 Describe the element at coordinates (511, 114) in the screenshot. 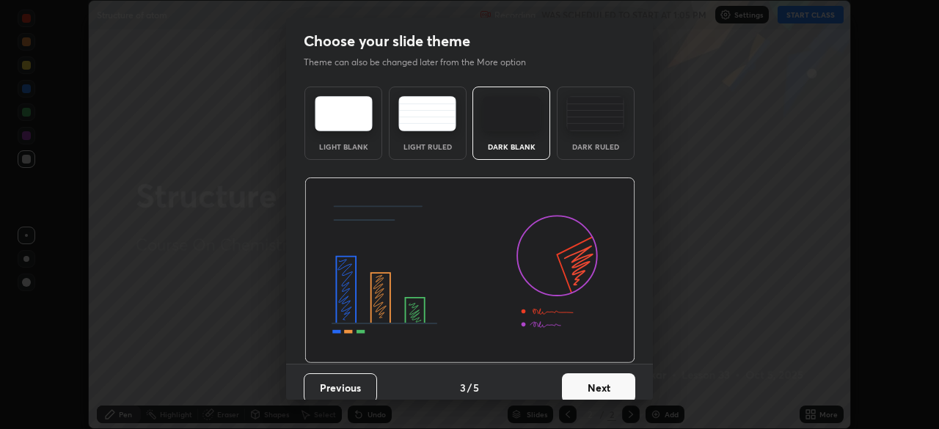

I see `img: darkTheme.f0cc69e5.svg` at that location.